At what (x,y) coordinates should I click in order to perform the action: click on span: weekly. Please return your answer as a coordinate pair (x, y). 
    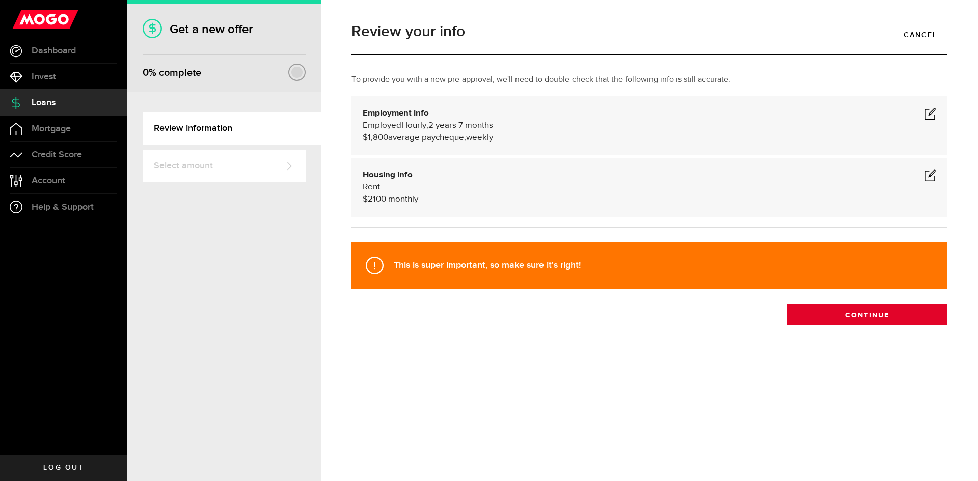
    Looking at the image, I should click on (479, 137).